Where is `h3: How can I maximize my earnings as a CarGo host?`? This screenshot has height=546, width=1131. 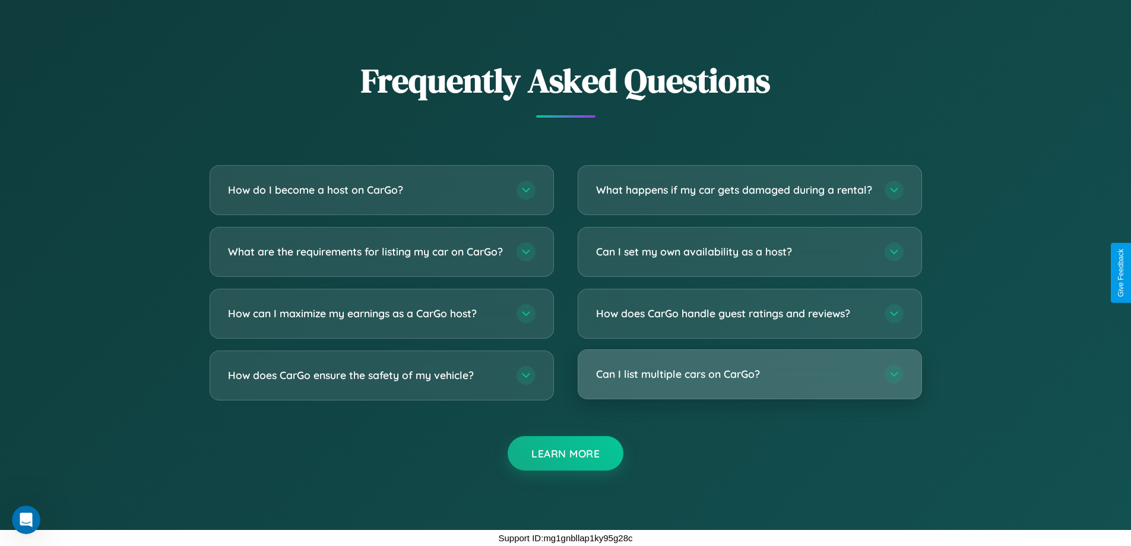
h3: How can I maximize my earnings as a CarGo host? is located at coordinates (366, 313).